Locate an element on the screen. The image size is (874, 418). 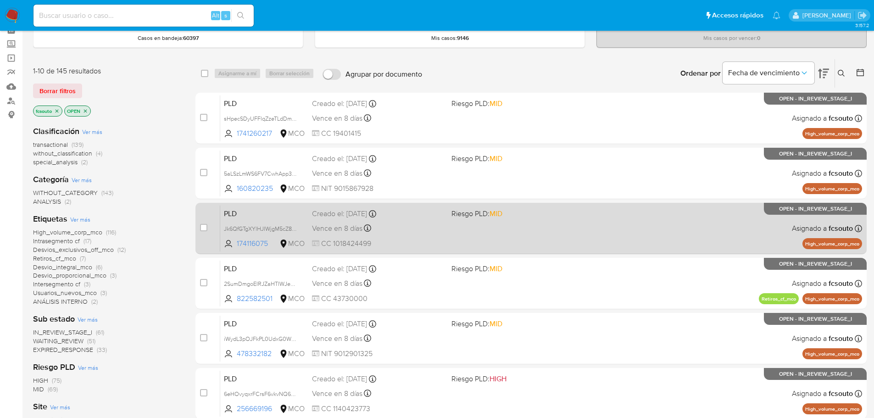
span: s is located at coordinates (226, 15).